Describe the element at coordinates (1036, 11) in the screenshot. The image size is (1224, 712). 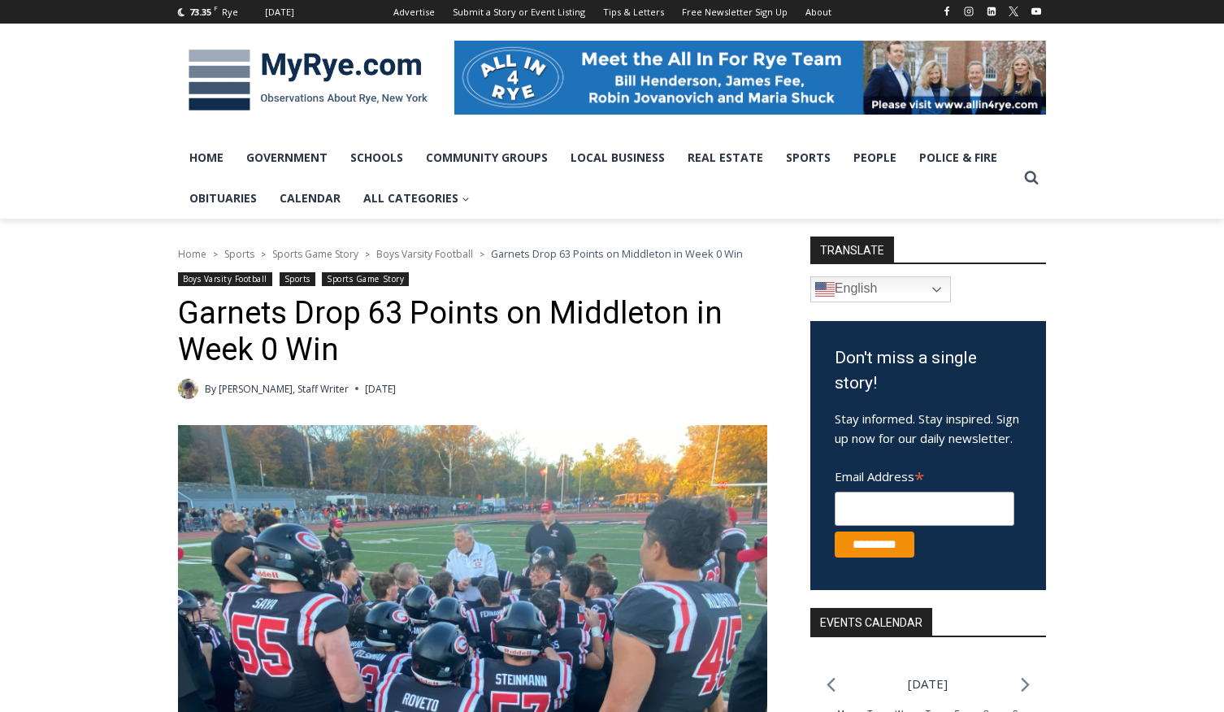
I see `a: YouTube` at that location.